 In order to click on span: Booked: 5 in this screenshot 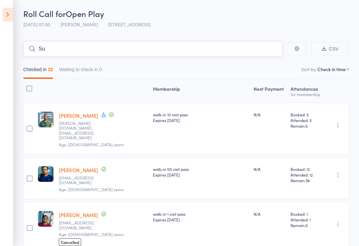, I will do `click(305, 114)`.